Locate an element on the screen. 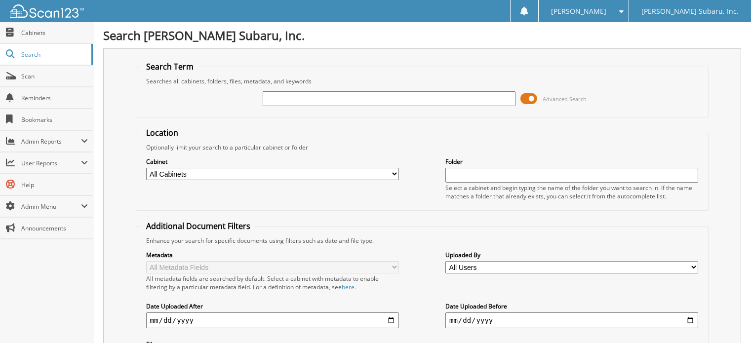  span: Reminders is located at coordinates (54, 98).